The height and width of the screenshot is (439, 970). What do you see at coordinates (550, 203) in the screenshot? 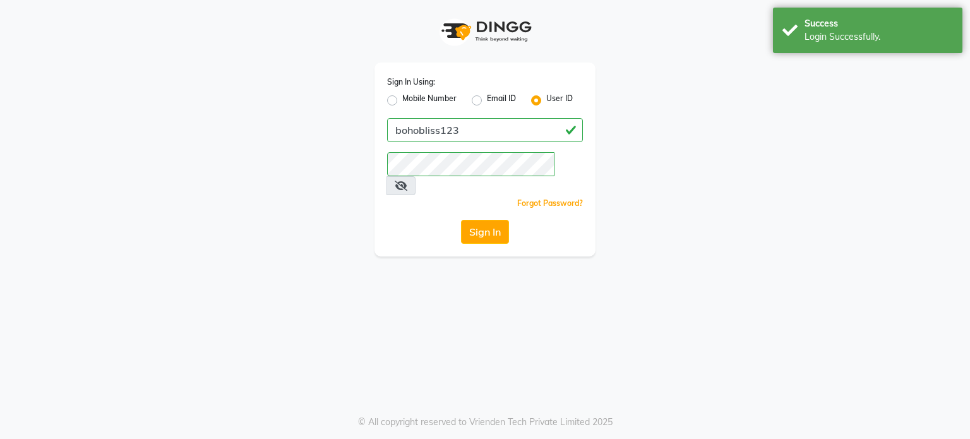
I see `a: Forgot Password?` at bounding box center [550, 203].